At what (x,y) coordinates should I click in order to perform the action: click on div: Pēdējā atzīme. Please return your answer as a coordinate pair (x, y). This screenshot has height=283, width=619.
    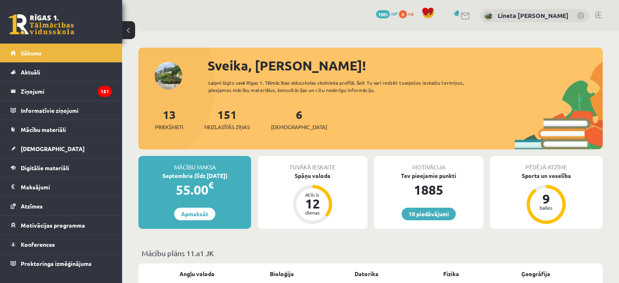
    Looking at the image, I should click on (546, 164).